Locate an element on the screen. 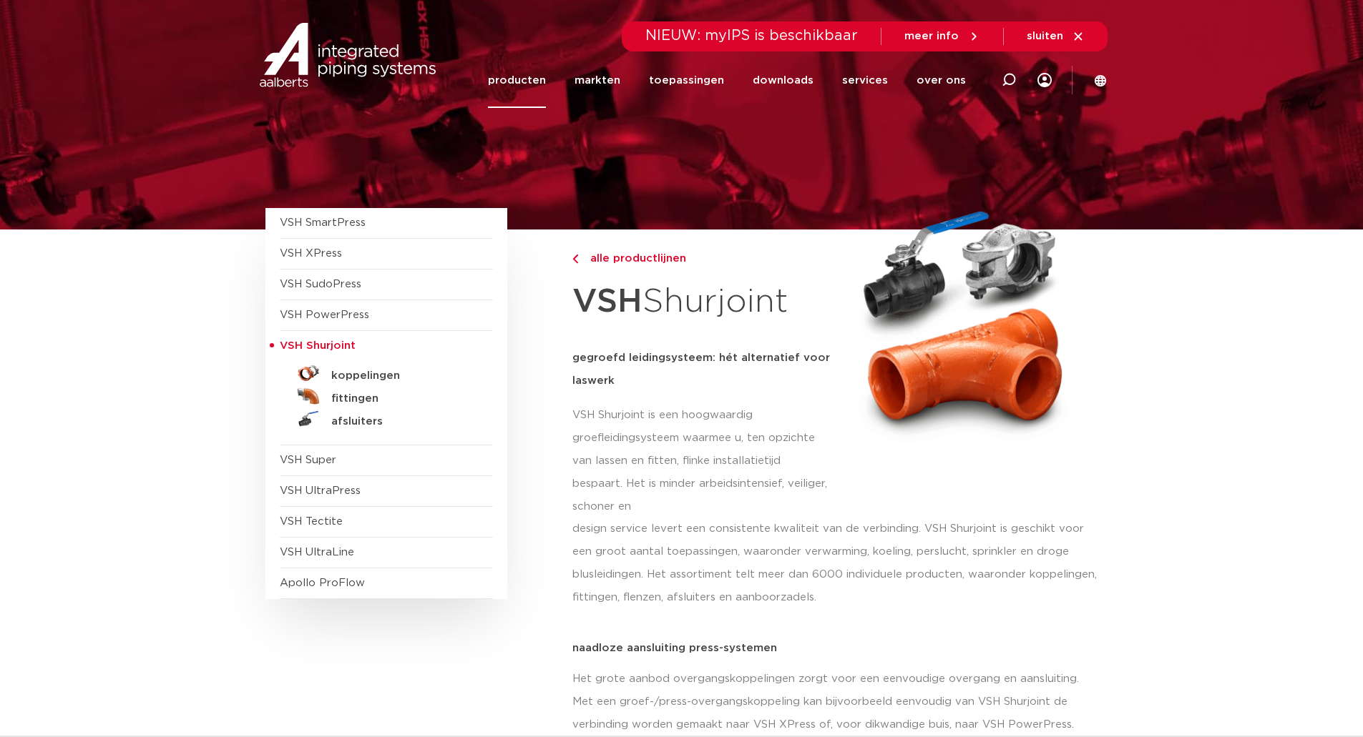 The width and height of the screenshot is (1363, 737). span: VSH SmartPress is located at coordinates (323, 222).